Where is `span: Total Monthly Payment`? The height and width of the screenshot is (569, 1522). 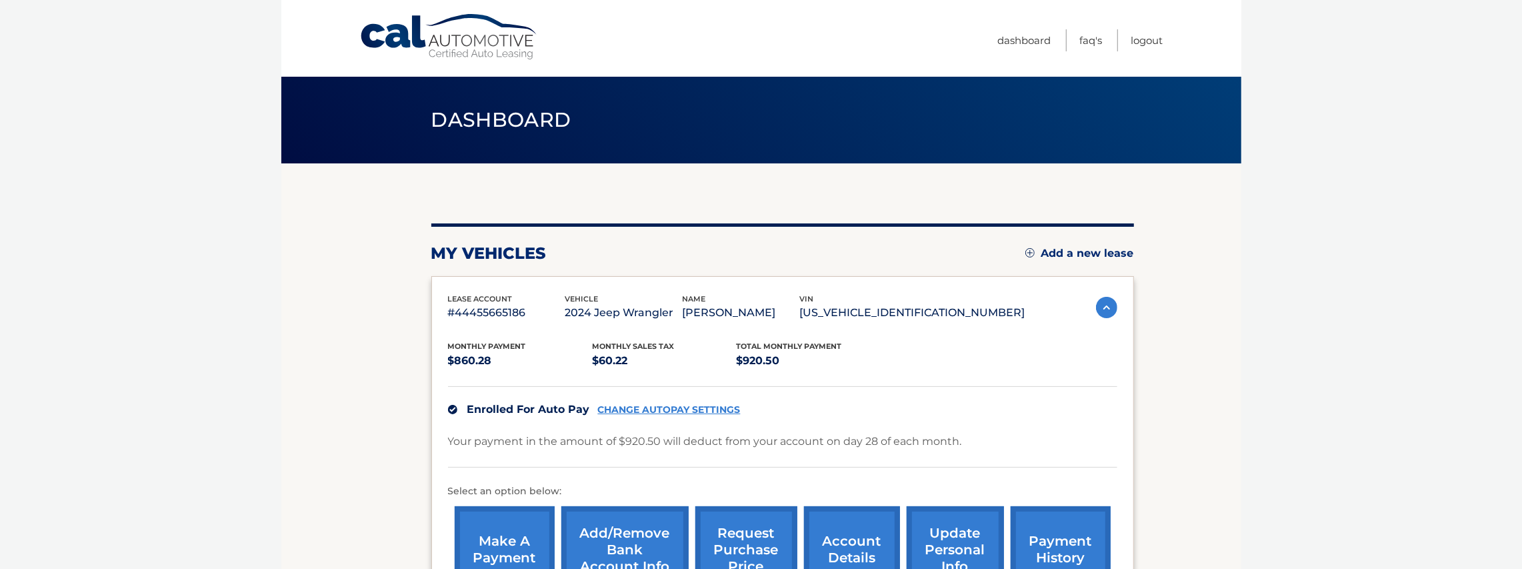 span: Total Monthly Payment is located at coordinates (789, 346).